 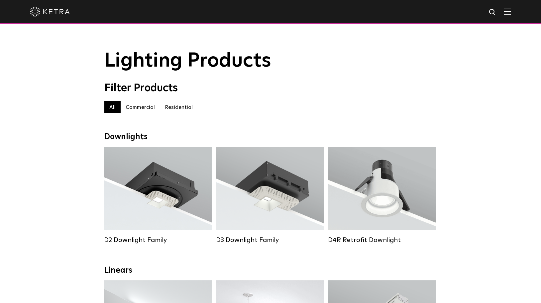 What do you see at coordinates (270, 195) in the screenshot?
I see `a: D3 Downlight Family Lumen Output:700 / 900 / 1100Colors:White / Black / Silver / Bronze / Paintab...` at bounding box center [270, 195].